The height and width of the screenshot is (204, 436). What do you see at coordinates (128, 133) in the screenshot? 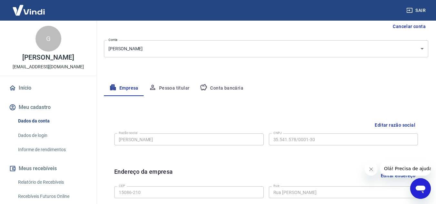
I see `label: Razão social` at bounding box center [128, 133].